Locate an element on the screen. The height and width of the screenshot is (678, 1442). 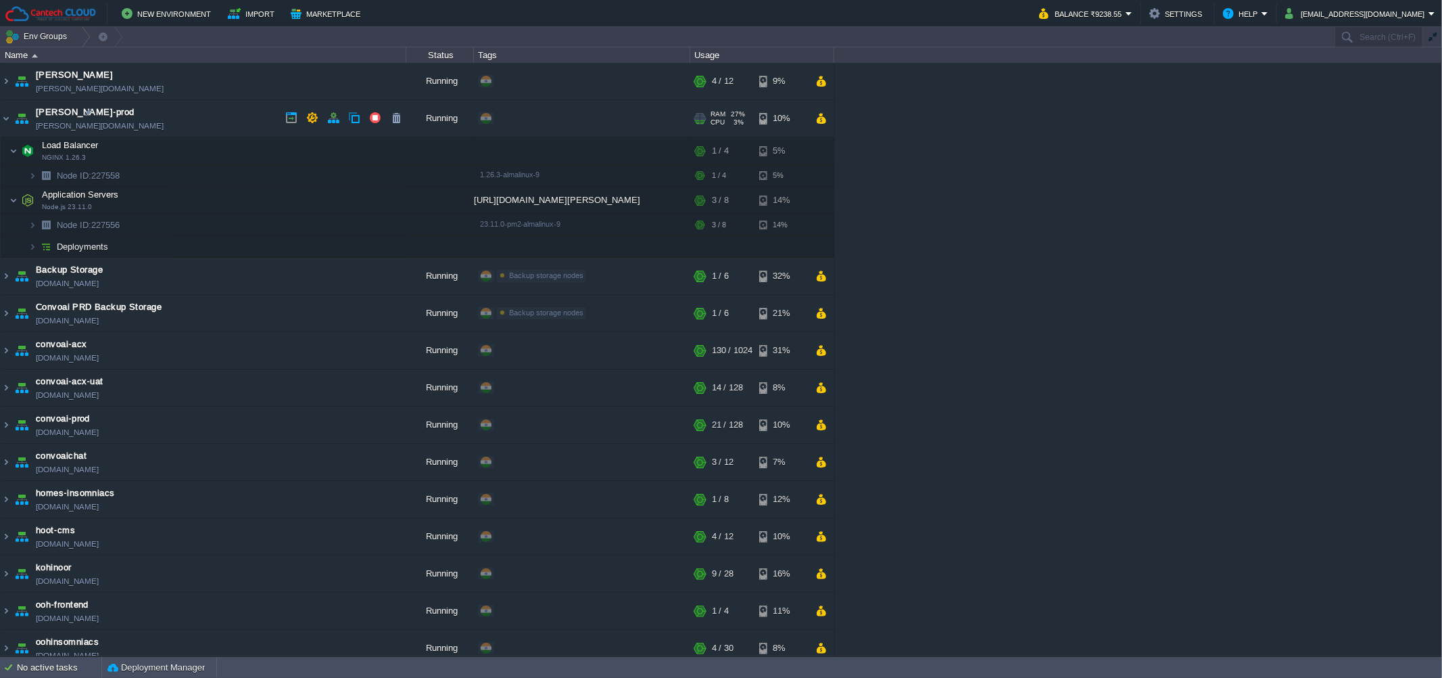
div: 21 / 128 is located at coordinates (728, 425).